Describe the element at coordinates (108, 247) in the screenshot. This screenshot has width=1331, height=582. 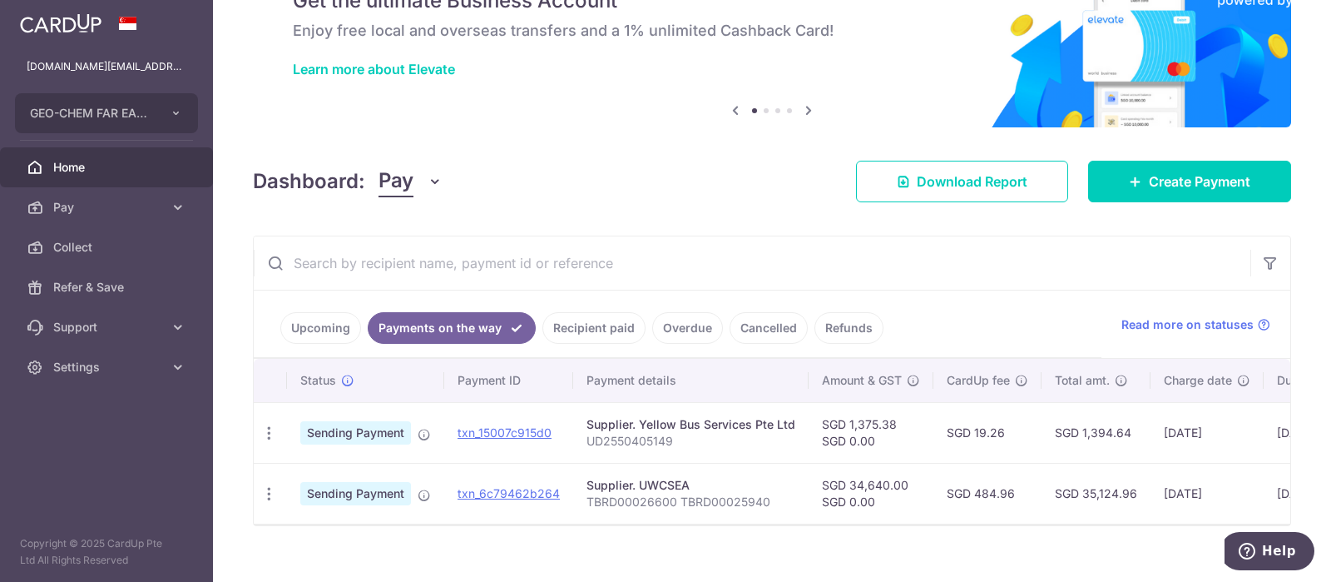
I see `span: Collect` at that location.